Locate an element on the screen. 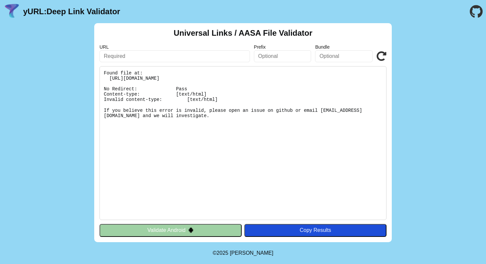 The image size is (486, 264). img: yURL Logo is located at coordinates (12, 12).